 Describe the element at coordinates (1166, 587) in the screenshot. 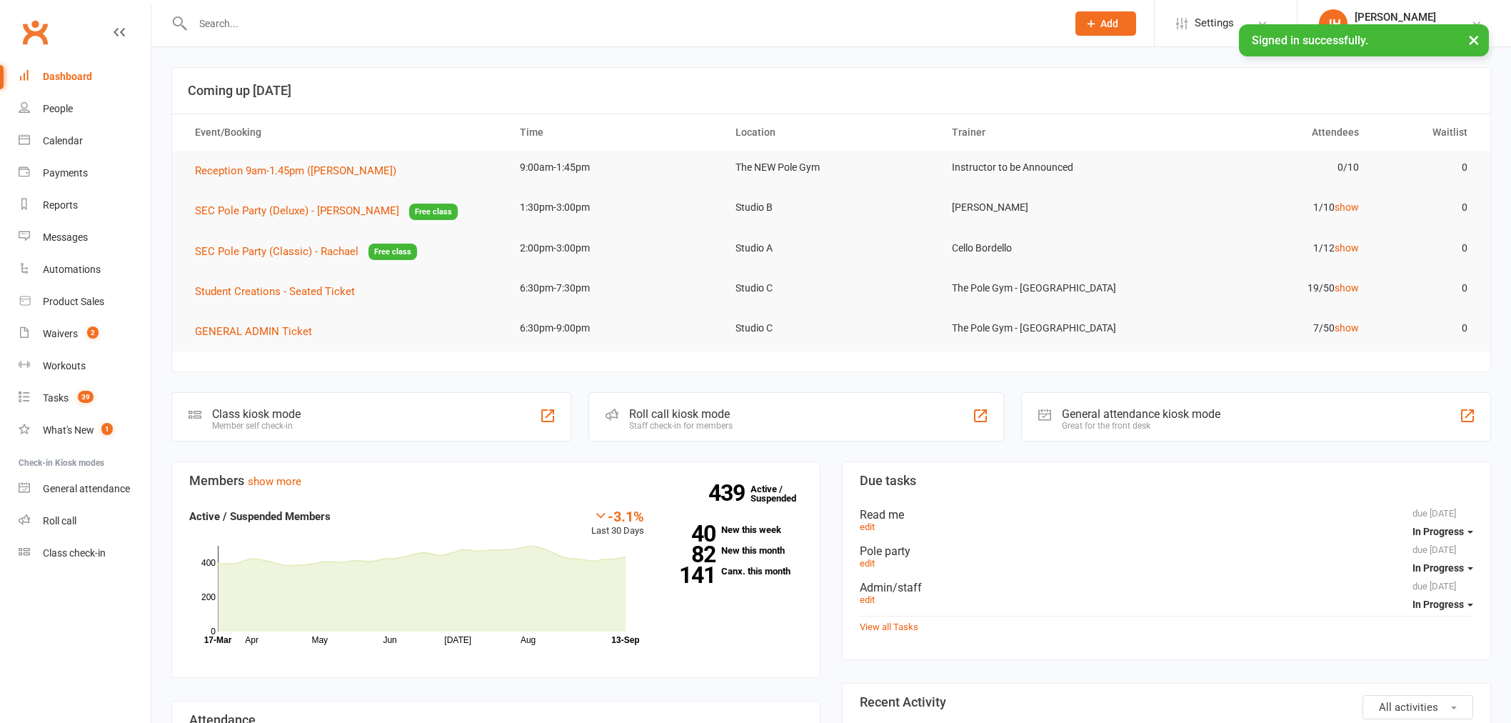

I see `div: Admin/staff` at that location.